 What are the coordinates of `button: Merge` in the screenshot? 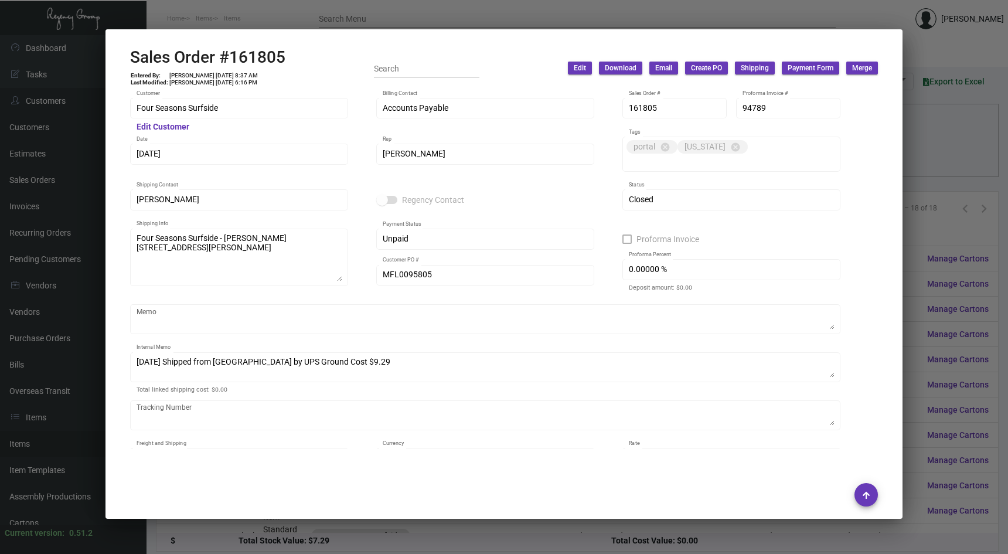 It's located at (862, 68).